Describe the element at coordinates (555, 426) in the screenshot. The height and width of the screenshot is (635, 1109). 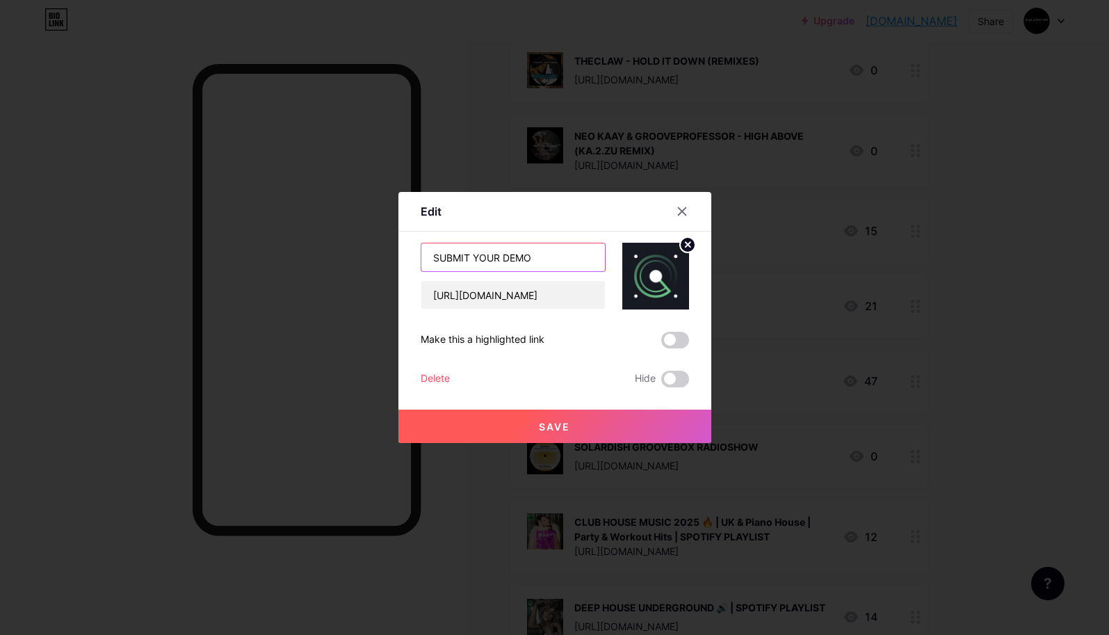
I see `button: Save` at that location.